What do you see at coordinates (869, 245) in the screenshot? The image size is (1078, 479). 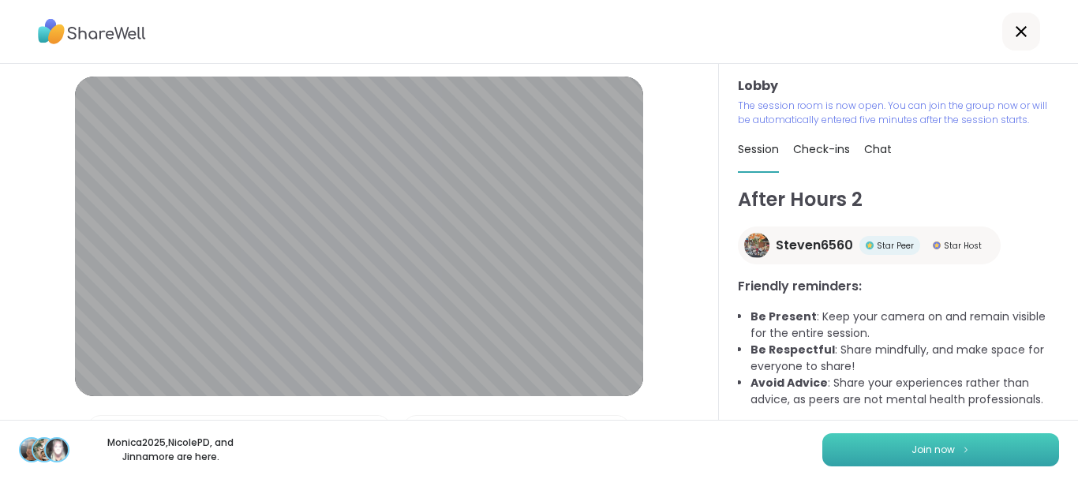 I see `a: Steven6560Steven6560Star PeerStar PeerStar HostStar Host` at bounding box center [869, 245].